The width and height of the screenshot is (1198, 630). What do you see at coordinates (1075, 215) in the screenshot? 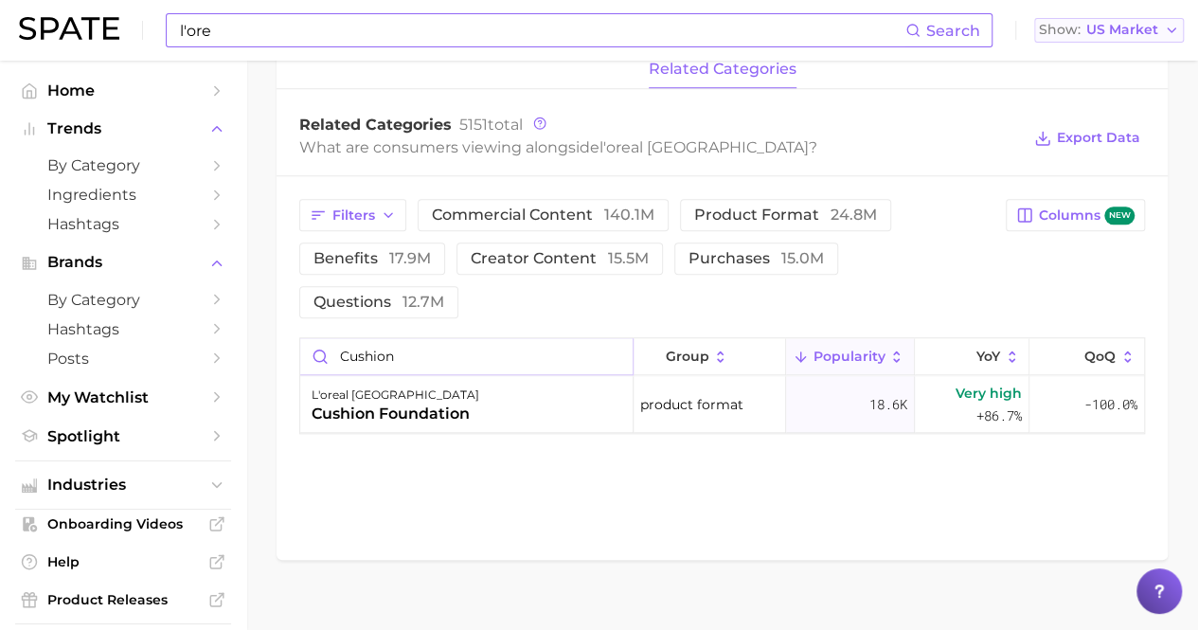
I see `button: Columnsnew` at bounding box center [1075, 215].